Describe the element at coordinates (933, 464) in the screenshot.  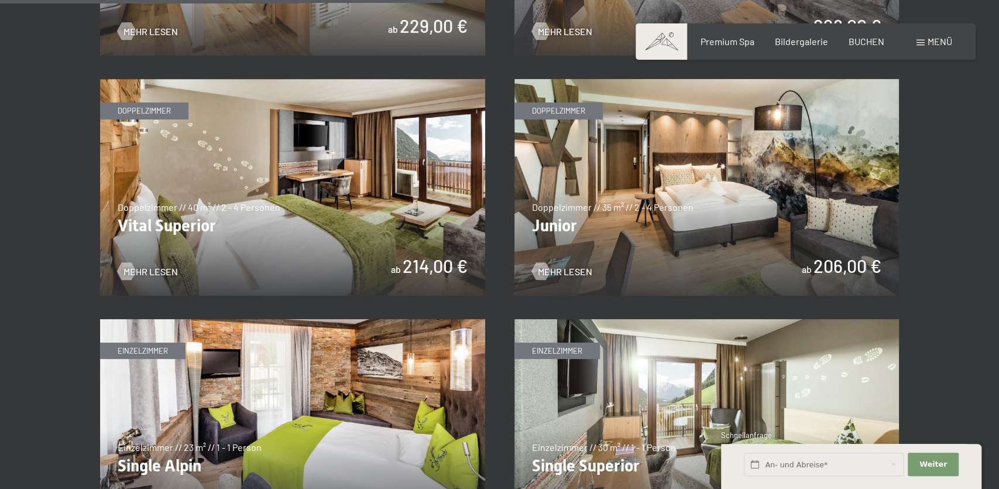
I see `button: Weiter` at that location.